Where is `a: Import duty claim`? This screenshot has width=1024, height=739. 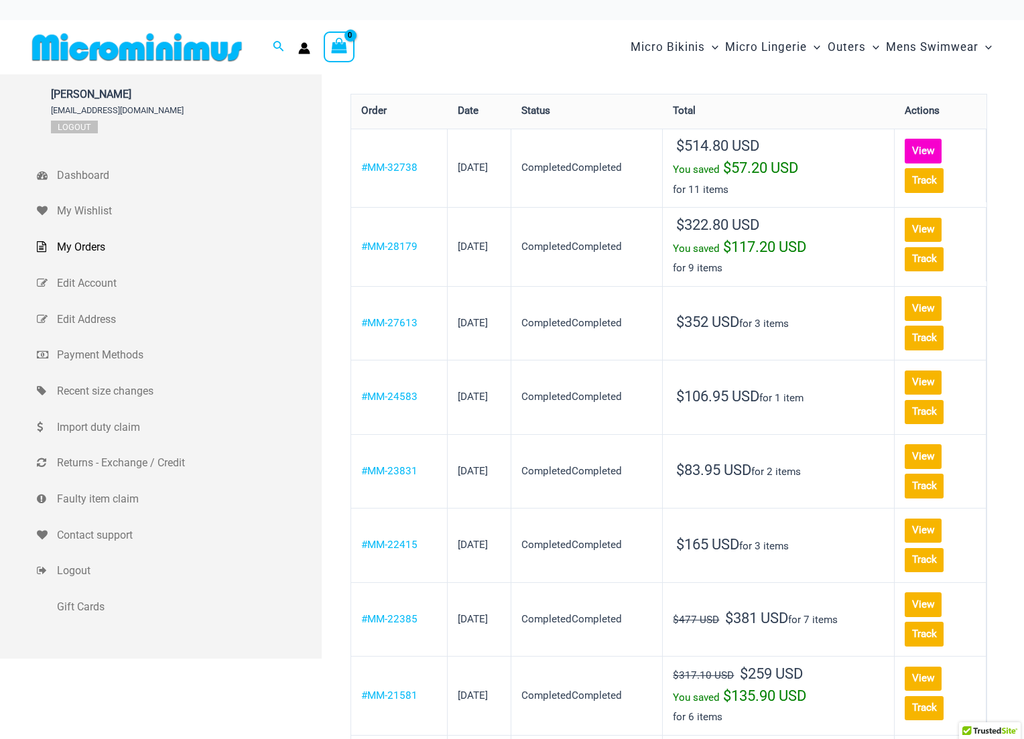 a: Import duty claim is located at coordinates (179, 428).